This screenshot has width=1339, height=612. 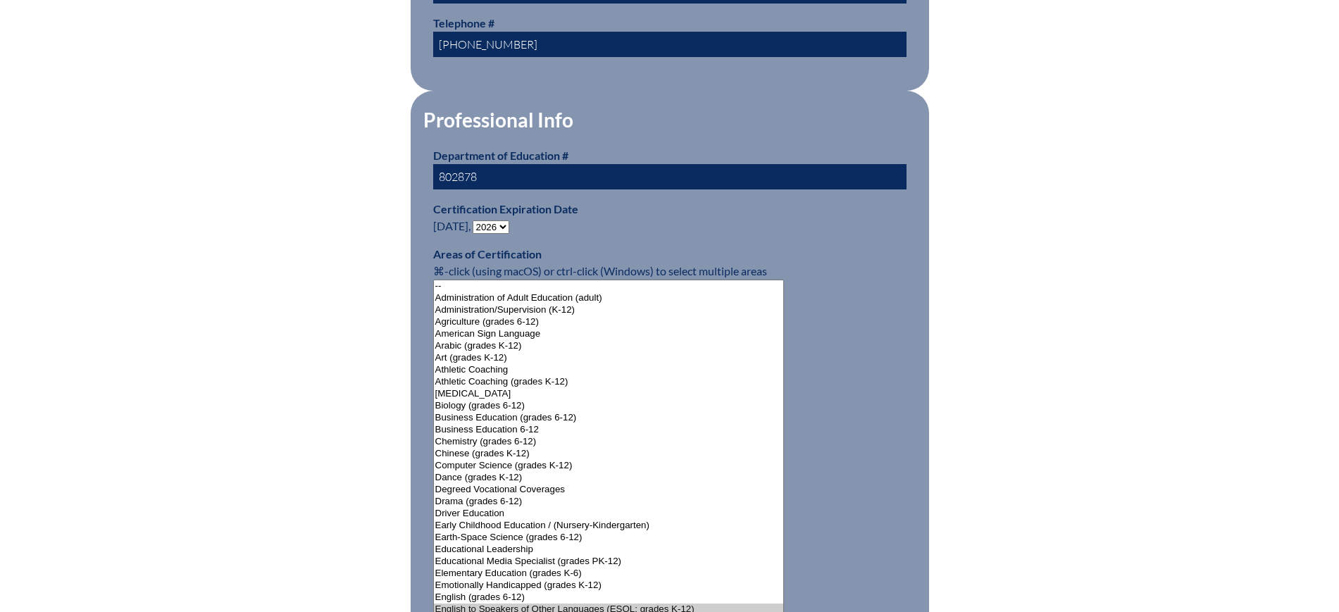 What do you see at coordinates (609, 478) in the screenshot?
I see `option: Dance (grades K-12)` at bounding box center [609, 478].